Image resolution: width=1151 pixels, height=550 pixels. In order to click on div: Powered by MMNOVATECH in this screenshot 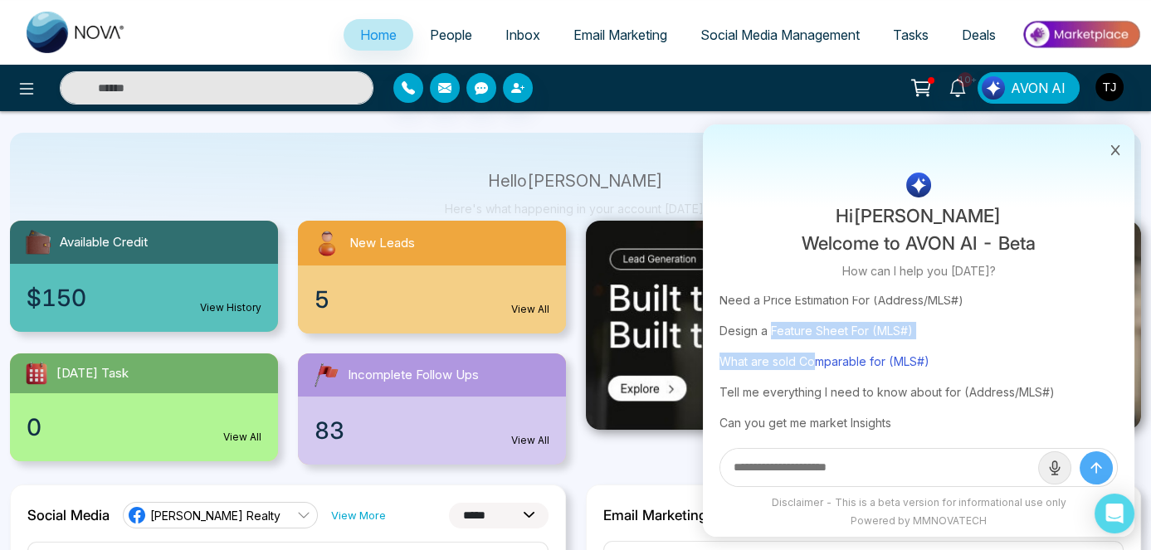, I will do `click(918, 521)`.